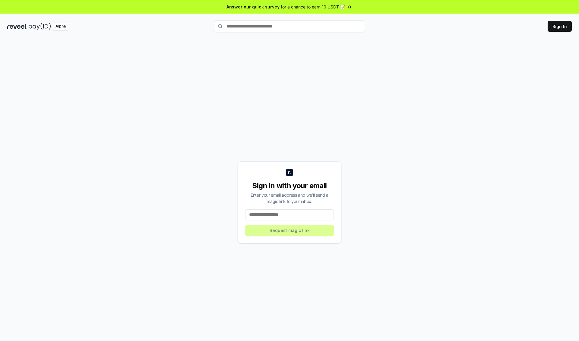  Describe the element at coordinates (290, 198) in the screenshot. I see `div: Enter your email address and we’ll send a magic link to your inbox.` at that location.